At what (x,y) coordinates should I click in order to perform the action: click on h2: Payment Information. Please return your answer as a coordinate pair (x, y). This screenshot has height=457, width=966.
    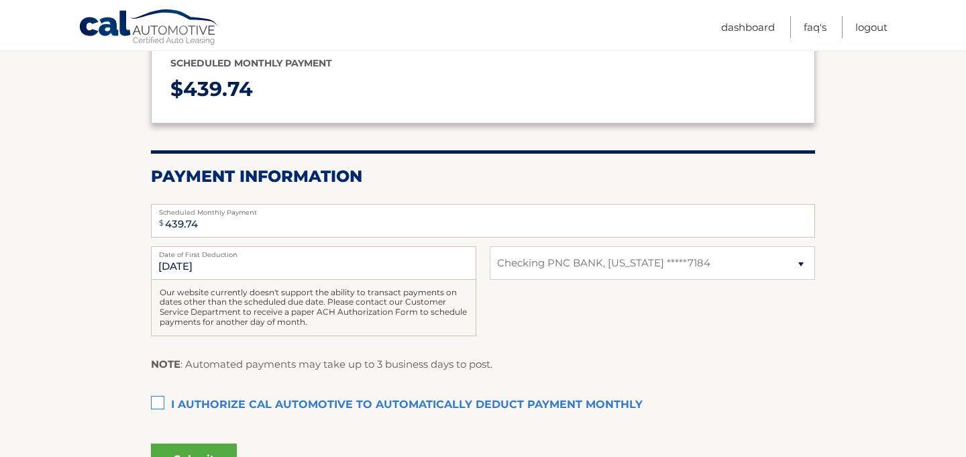
    Looking at the image, I should click on (483, 176).